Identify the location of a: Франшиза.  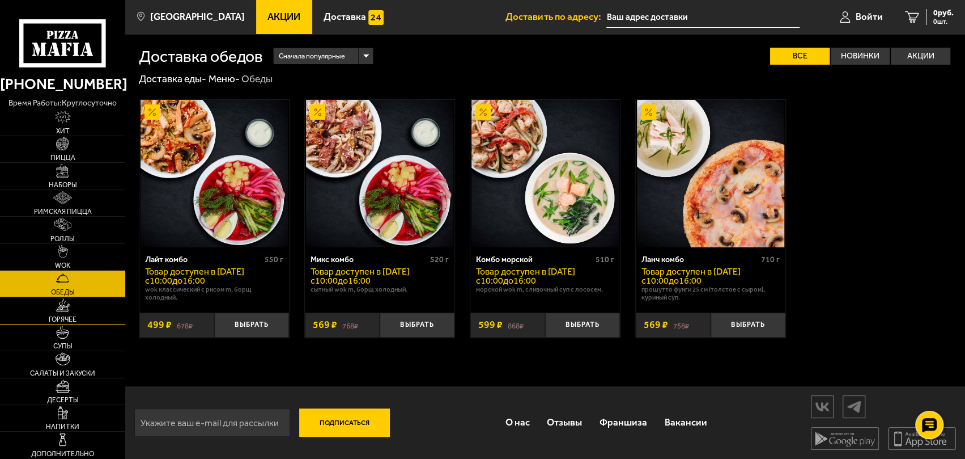
(623, 422).